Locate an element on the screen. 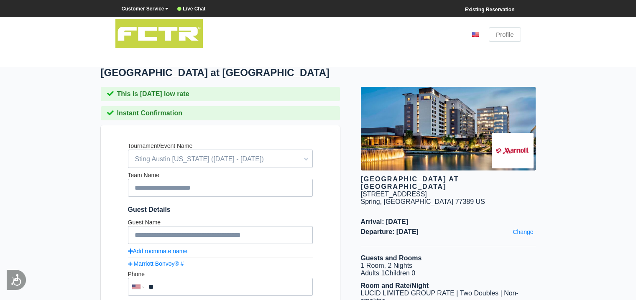 The height and width of the screenshot is (300, 636). a: Live Chat is located at coordinates (191, 9).